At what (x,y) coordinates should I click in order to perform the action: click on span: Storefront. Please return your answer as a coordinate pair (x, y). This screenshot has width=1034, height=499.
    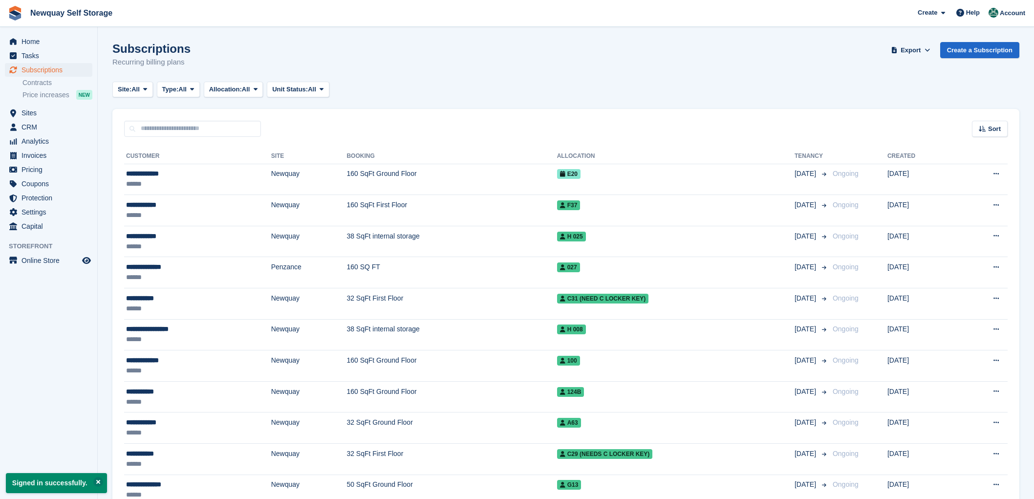
    Looking at the image, I should click on (53, 246).